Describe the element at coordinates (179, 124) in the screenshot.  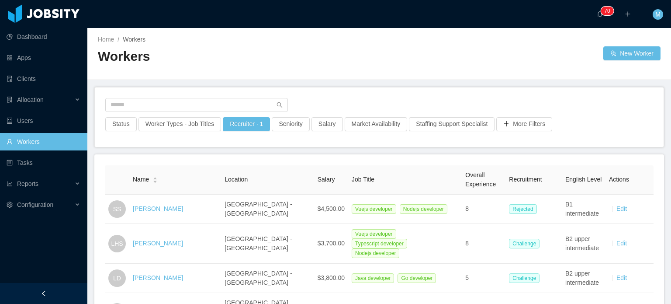
I see `button: Worker Types - Job Titles` at that location.